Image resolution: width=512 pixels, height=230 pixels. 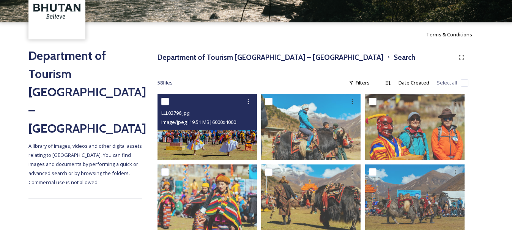 What do you see at coordinates (404, 57) in the screenshot?
I see `h3: Search` at bounding box center [404, 57].